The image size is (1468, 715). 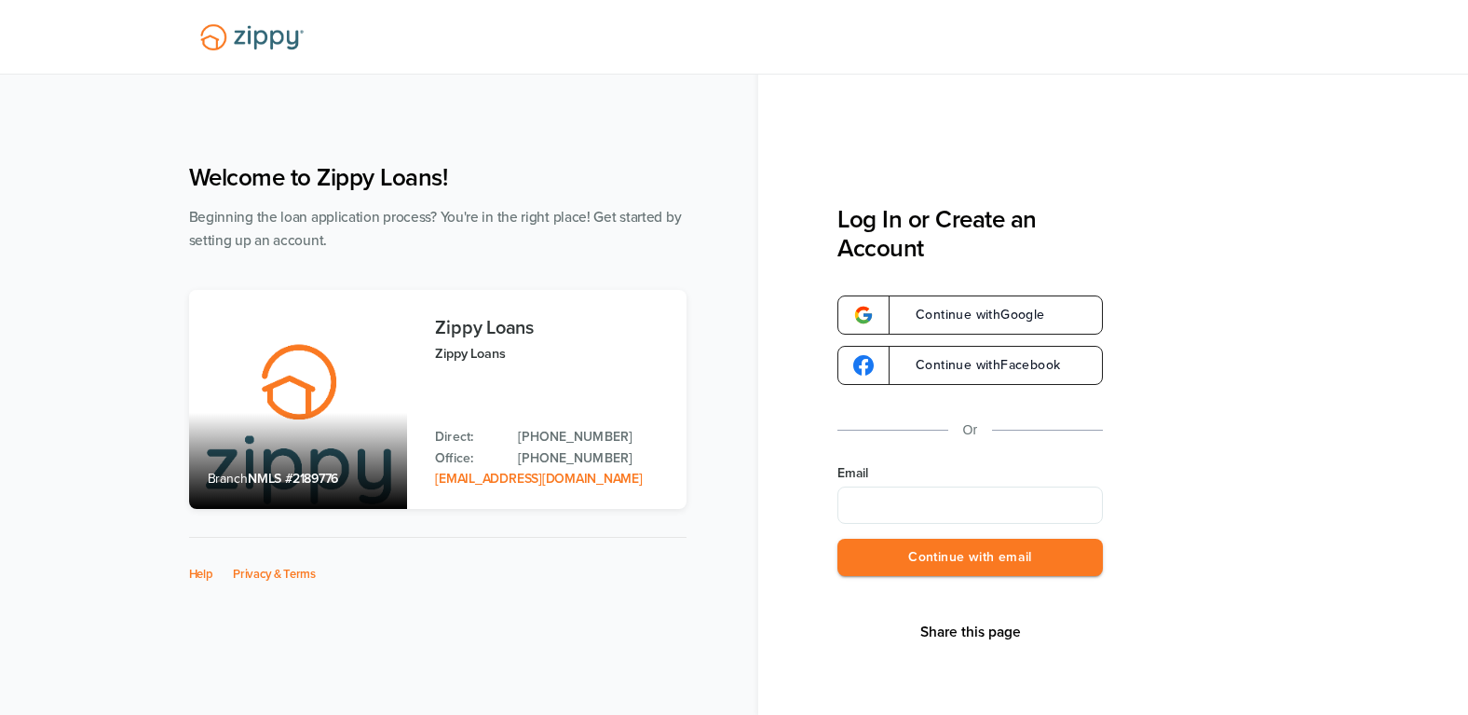 What do you see at coordinates (551, 328) in the screenshot?
I see `h3: Zippy Loans` at bounding box center [551, 328].